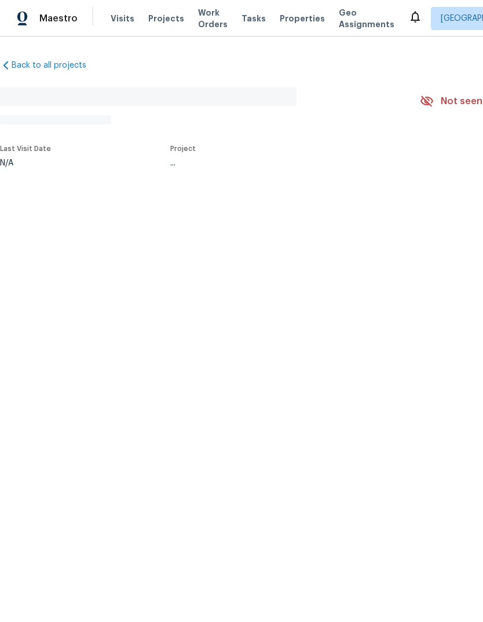 This screenshot has width=483, height=622. What do you see at coordinates (302, 19) in the screenshot?
I see `span: Properties` at bounding box center [302, 19].